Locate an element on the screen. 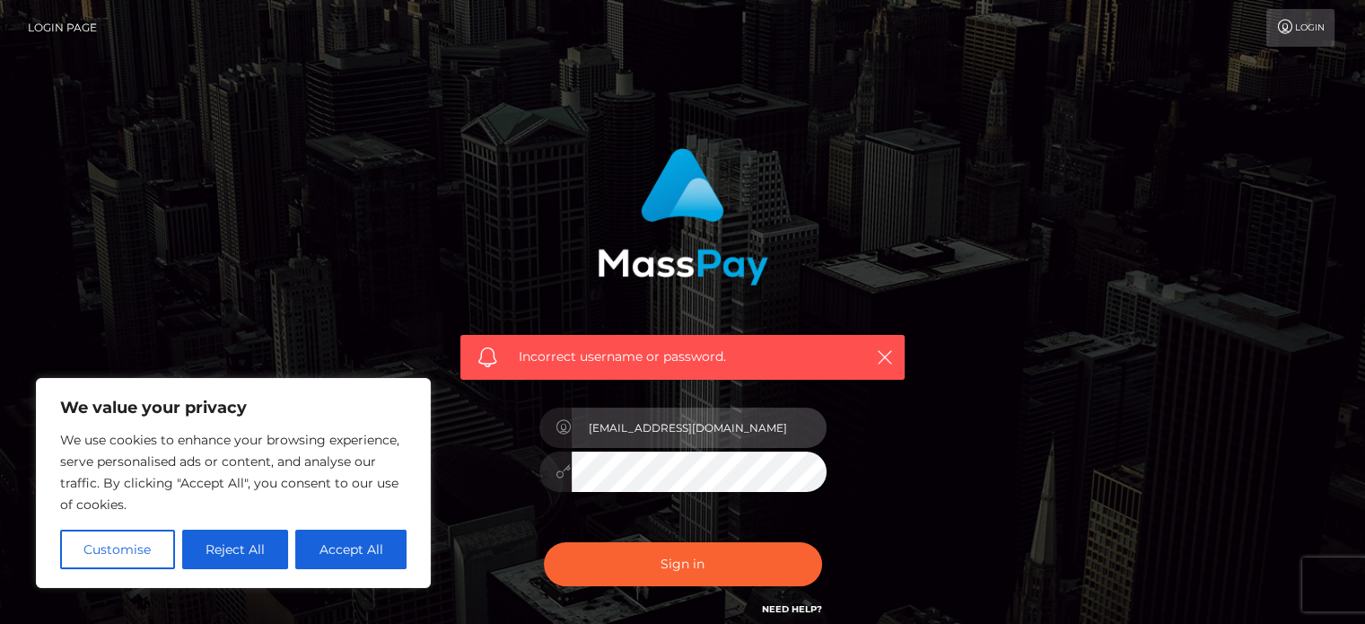 Image resolution: width=1365 pixels, height=624 pixels. a: Login is located at coordinates (1300, 28).